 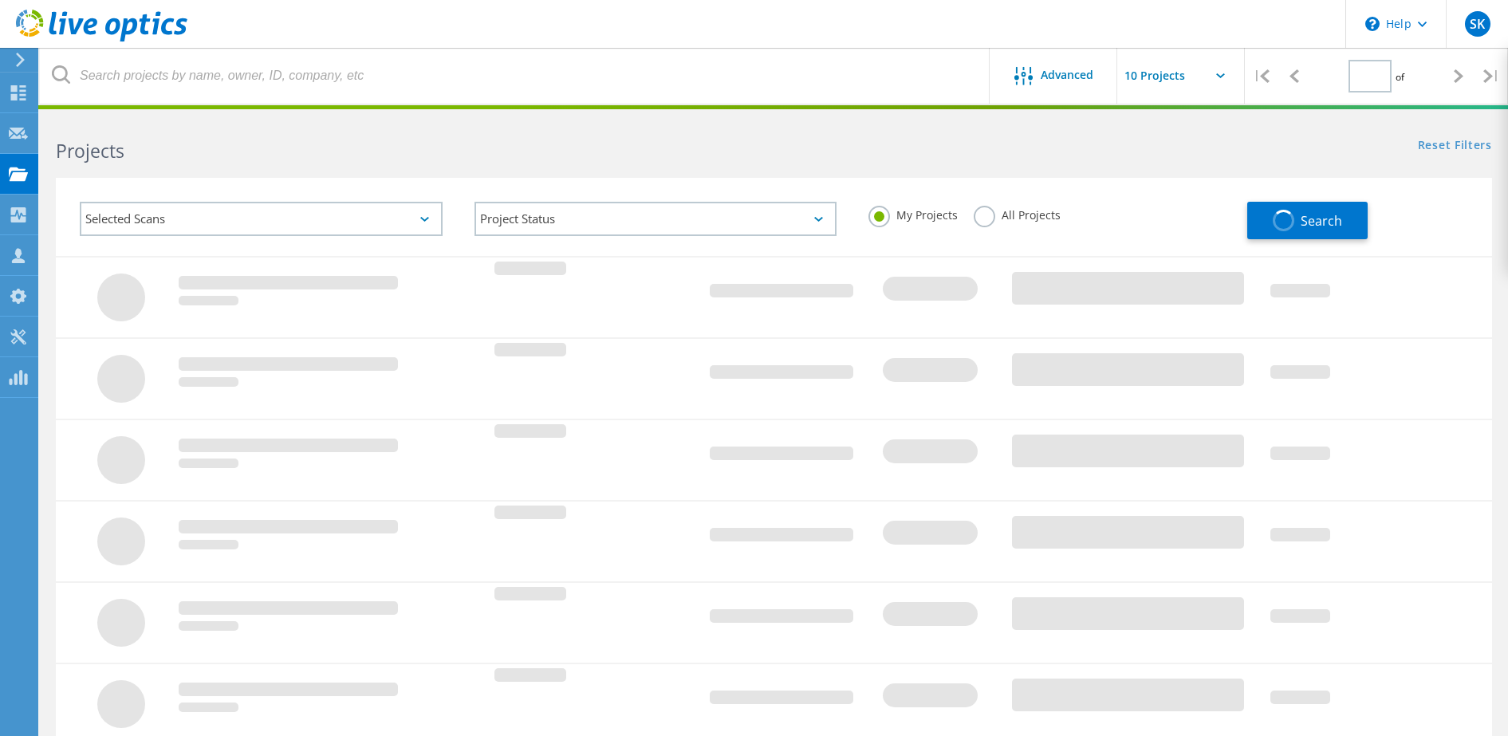 I want to click on svg: \n, so click(x=1373, y=24).